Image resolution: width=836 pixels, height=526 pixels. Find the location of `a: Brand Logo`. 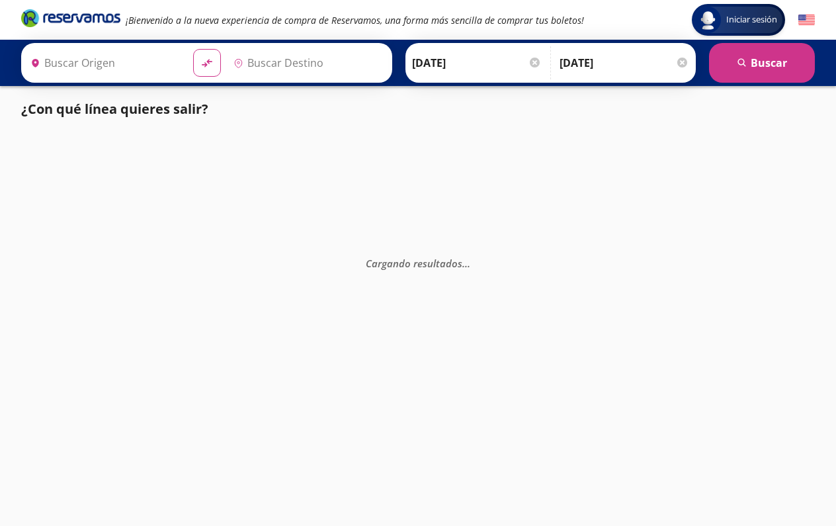

a: Brand Logo is located at coordinates (71, 20).